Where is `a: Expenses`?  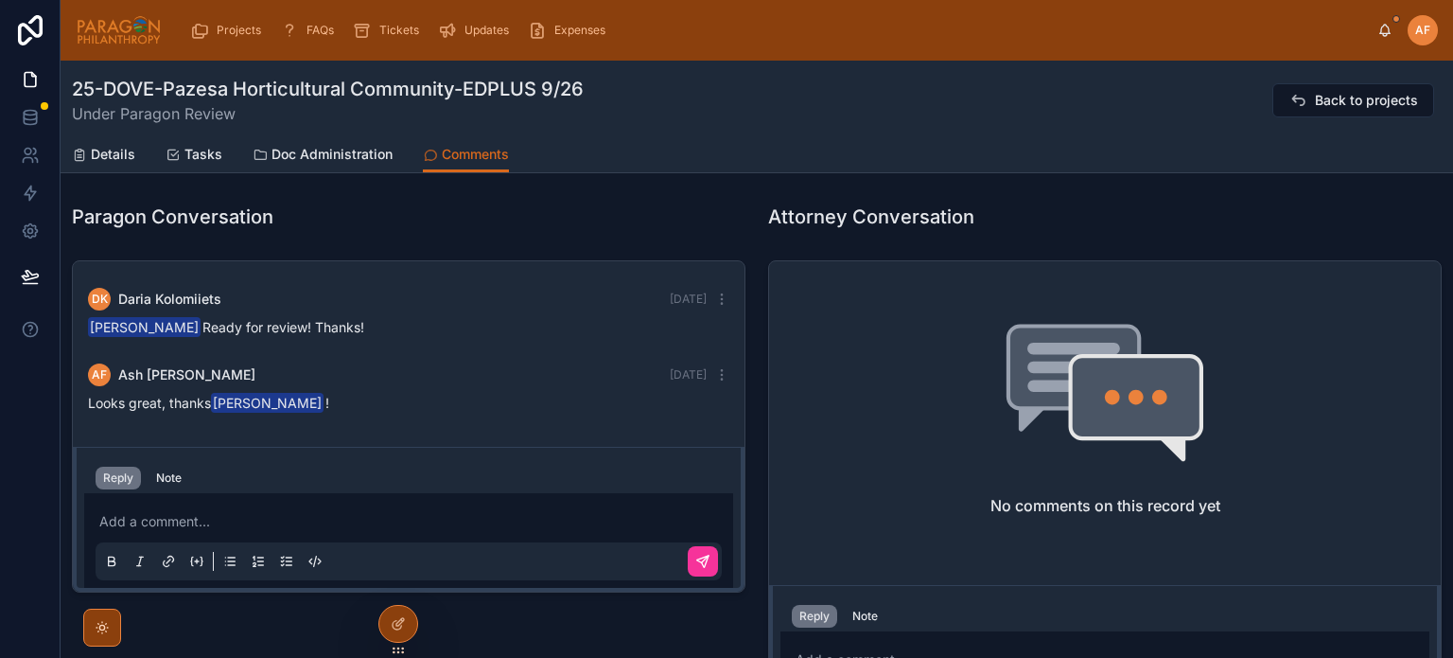
a: Expenses is located at coordinates (571, 30).